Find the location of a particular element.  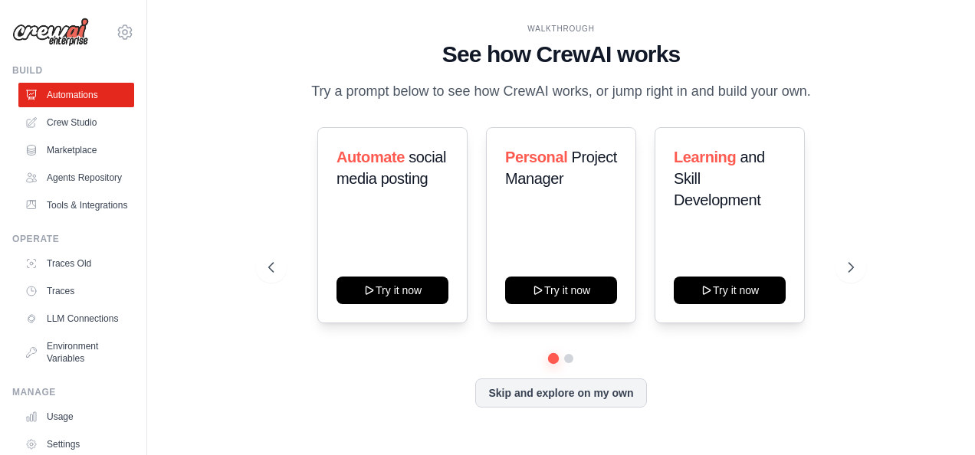

div: Manage is located at coordinates (73, 392).